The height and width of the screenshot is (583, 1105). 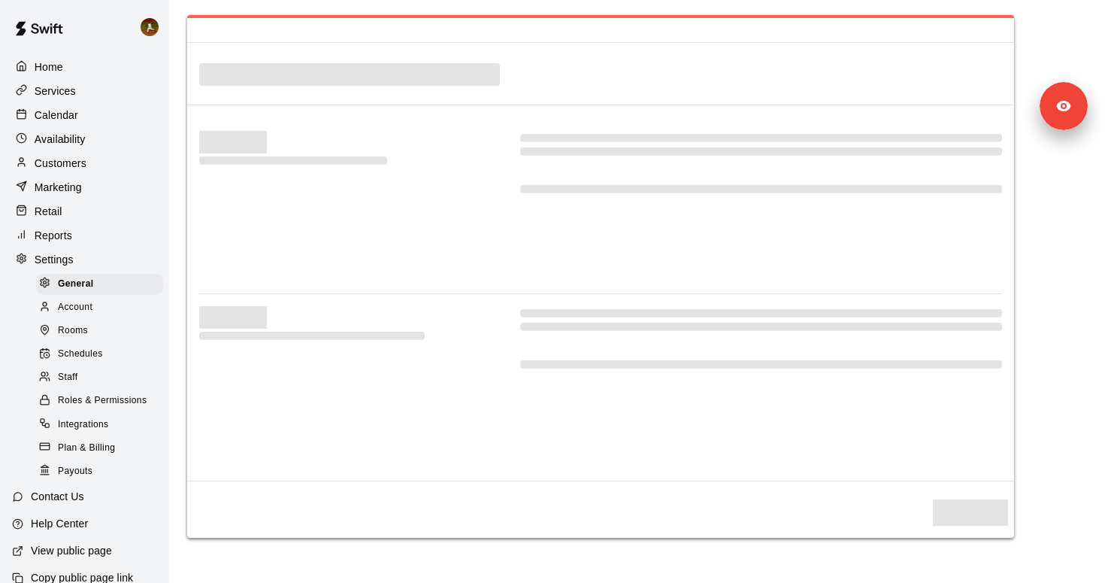 I want to click on div: Payouts, so click(x=99, y=471).